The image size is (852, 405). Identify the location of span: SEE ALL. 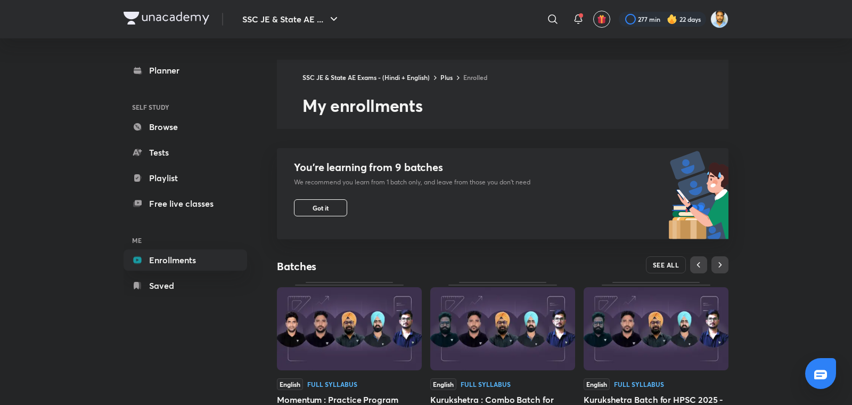
(666, 265).